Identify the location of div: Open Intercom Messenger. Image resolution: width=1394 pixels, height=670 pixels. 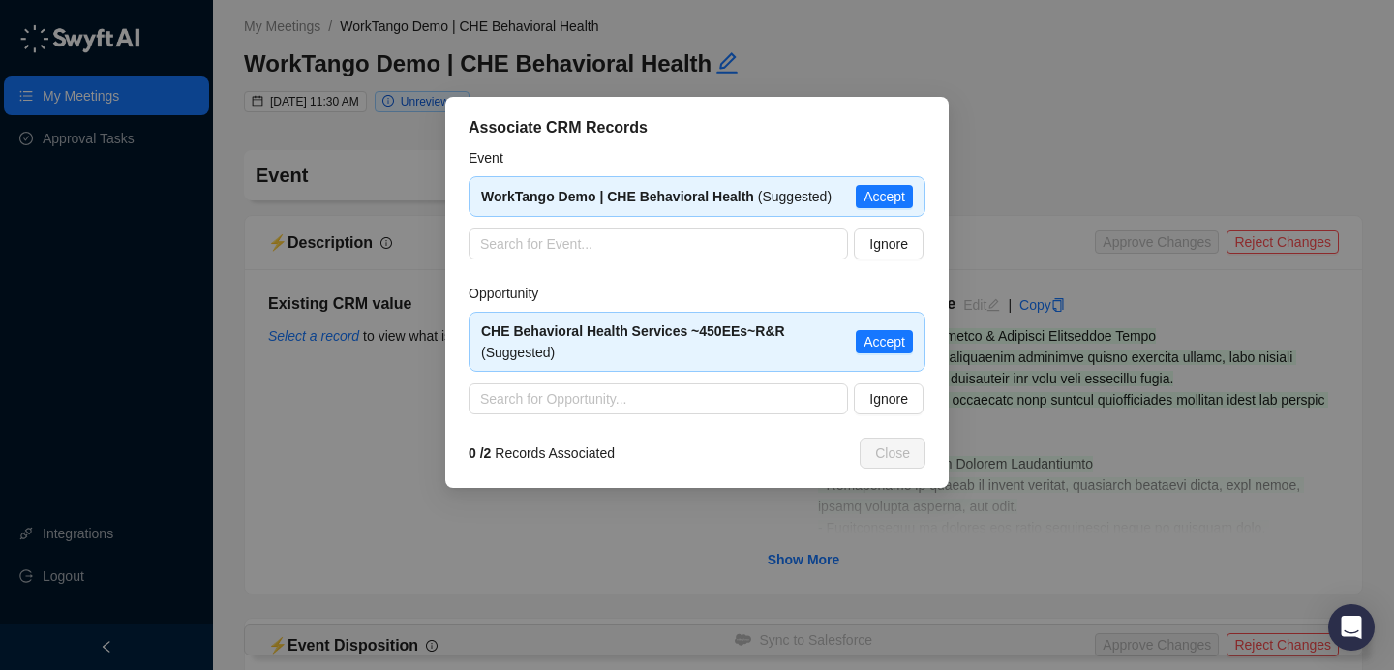
(1351, 627).